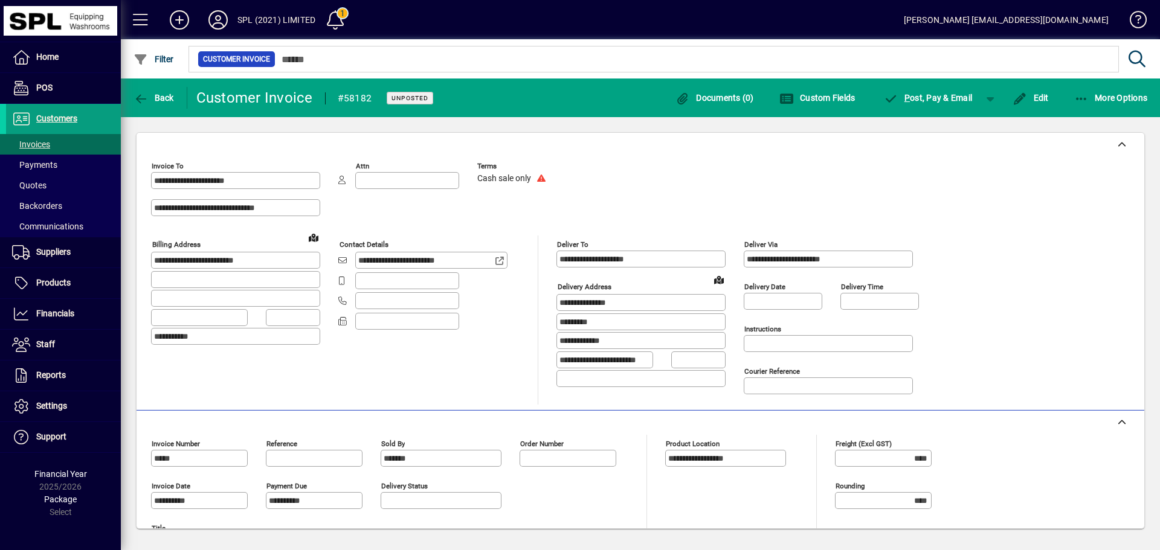 The image size is (1160, 550). I want to click on span: Back, so click(153, 98).